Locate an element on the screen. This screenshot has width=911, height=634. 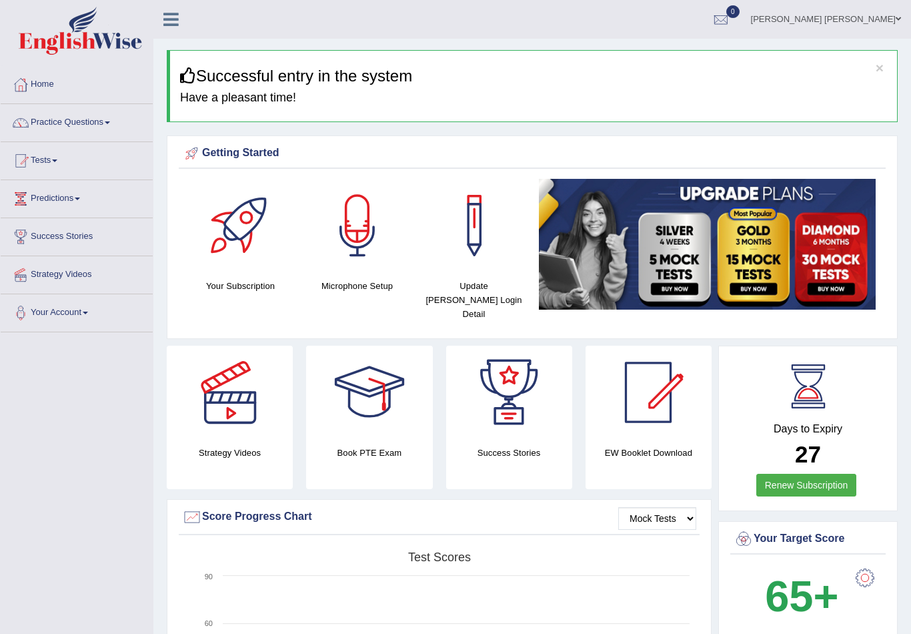
h4: Book PTE Exam is located at coordinates (369, 452).